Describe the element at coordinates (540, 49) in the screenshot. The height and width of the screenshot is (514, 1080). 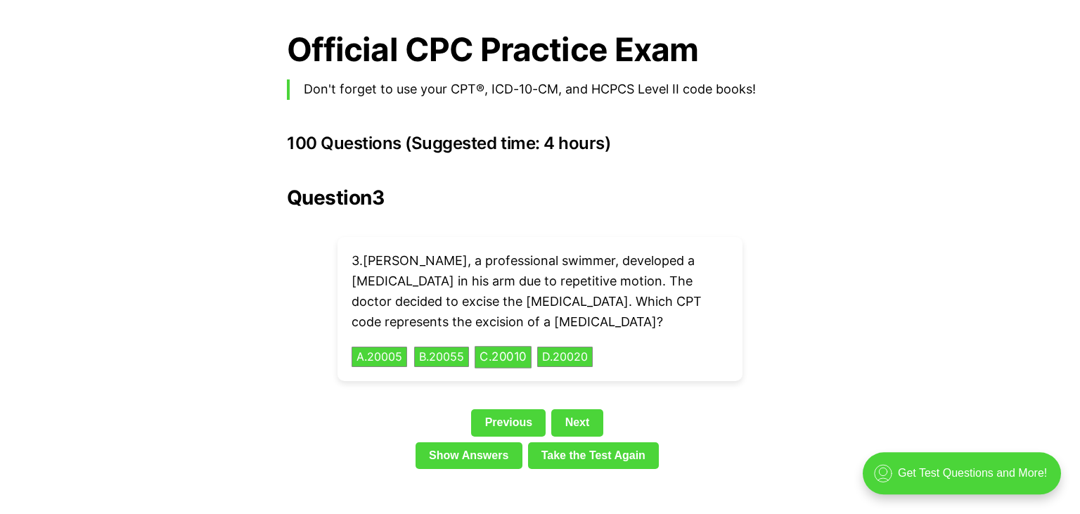
I see `h1: Official CPC Practice Exam` at that location.